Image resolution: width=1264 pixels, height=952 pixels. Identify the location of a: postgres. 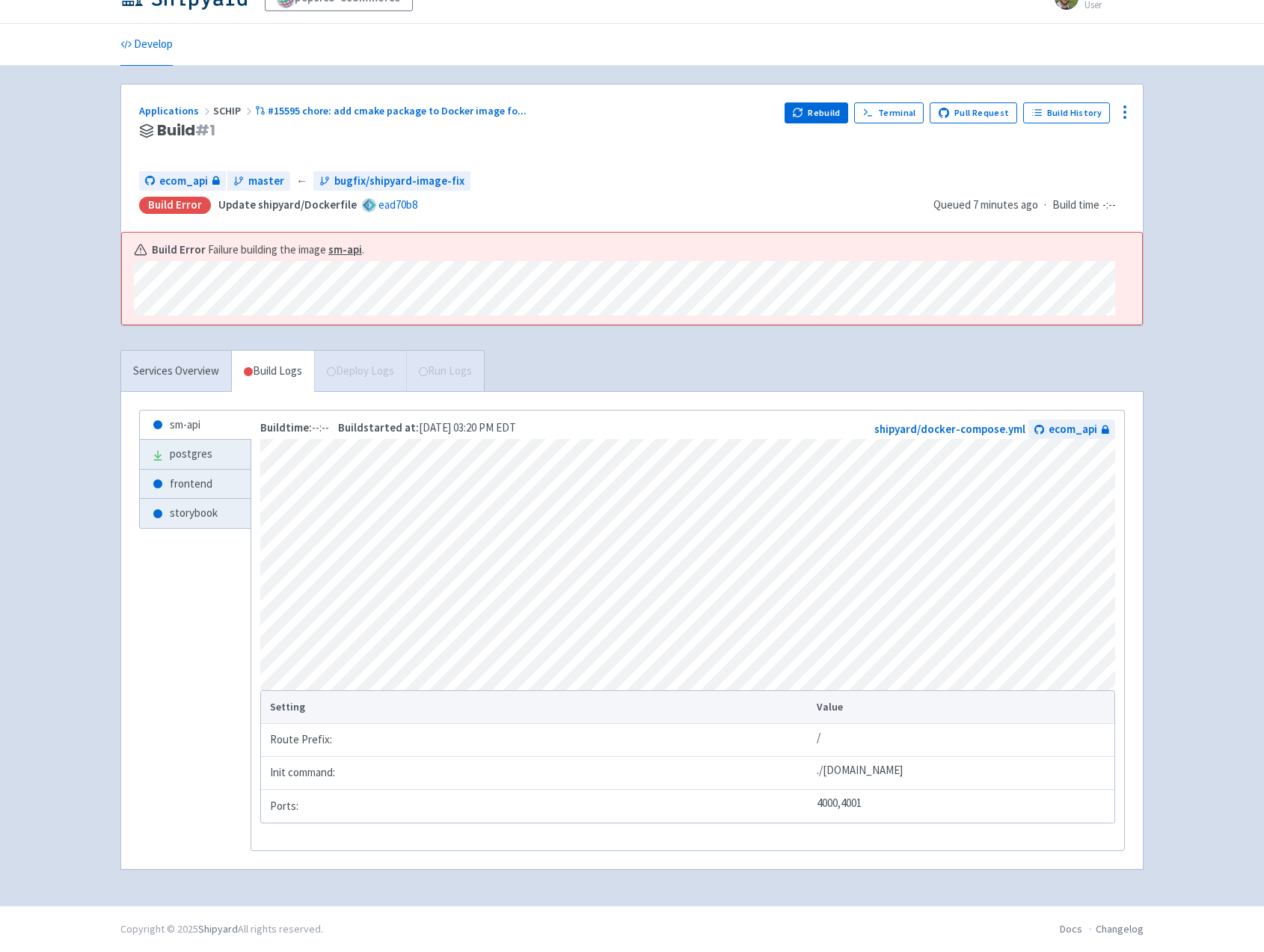
(196, 454).